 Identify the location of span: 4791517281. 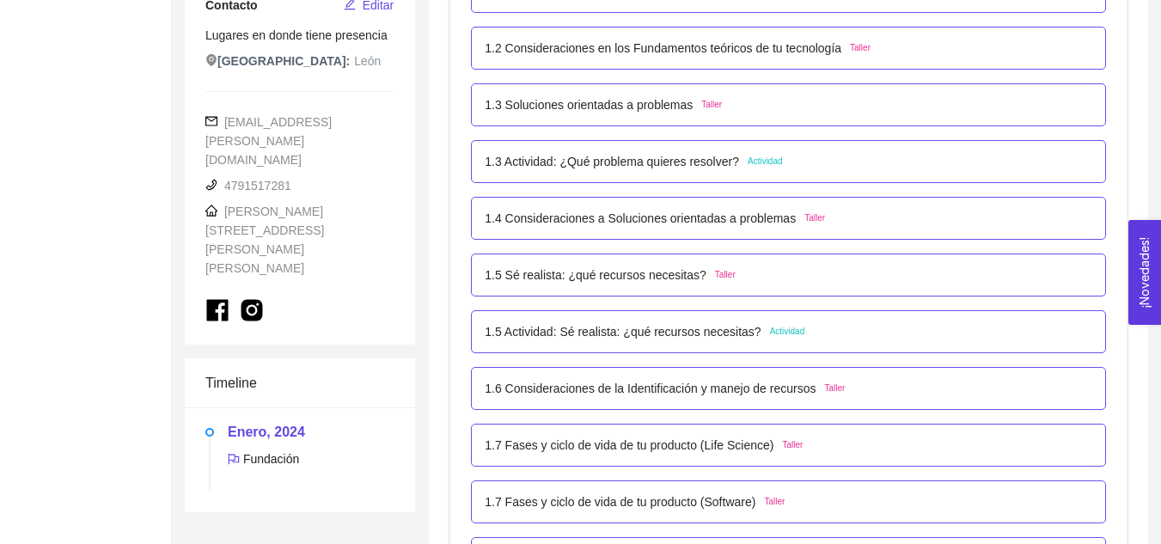
(248, 186).